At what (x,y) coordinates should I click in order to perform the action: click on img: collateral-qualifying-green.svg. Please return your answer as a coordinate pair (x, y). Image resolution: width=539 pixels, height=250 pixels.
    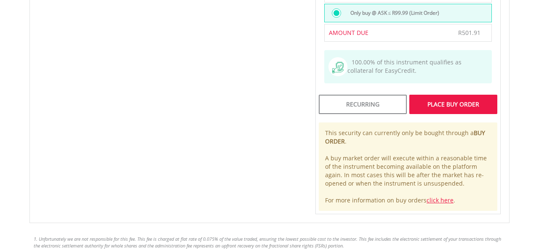
    Looking at the image, I should click on (337, 67).